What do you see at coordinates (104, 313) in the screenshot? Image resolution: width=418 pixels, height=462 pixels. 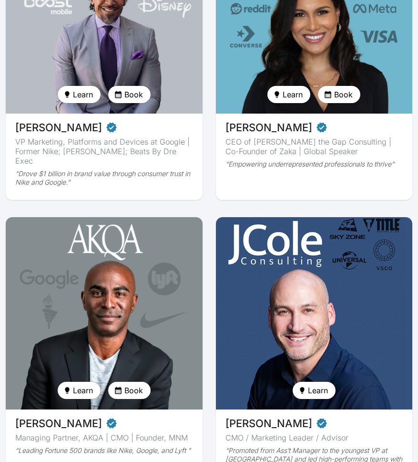 I see `img: avatar of Jabari Hearn` at bounding box center [104, 313].